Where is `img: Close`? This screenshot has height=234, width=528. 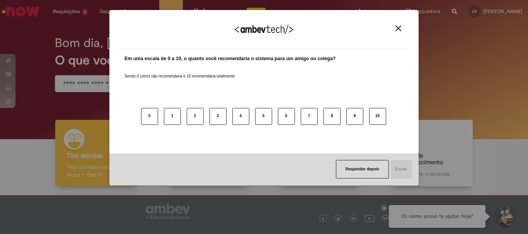 img: Close is located at coordinates (398, 28).